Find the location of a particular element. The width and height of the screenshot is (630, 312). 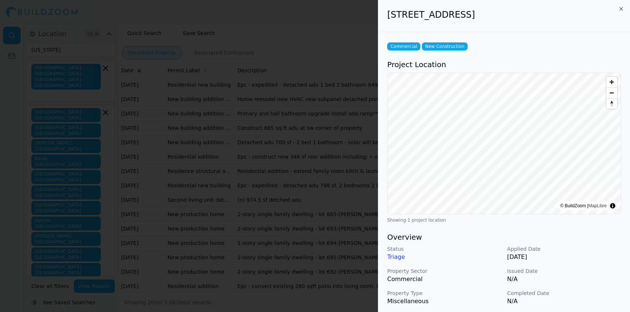

p: Status is located at coordinates (444, 249).